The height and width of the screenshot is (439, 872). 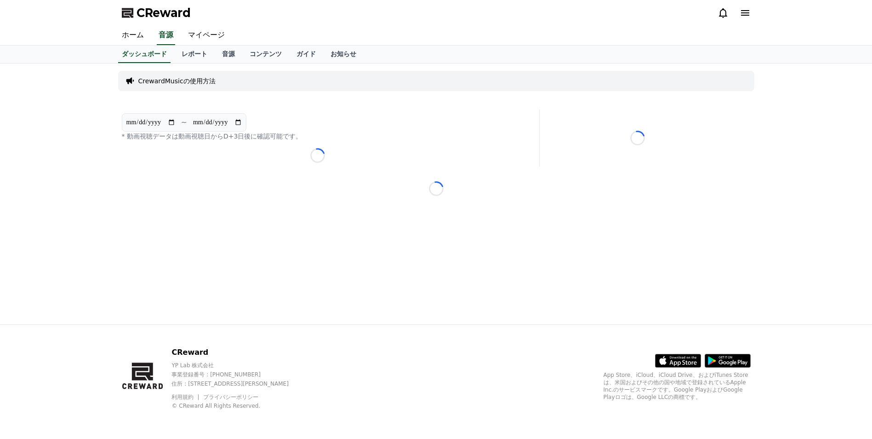 I want to click on p: CrewardMusicの使用方法, so click(x=177, y=81).